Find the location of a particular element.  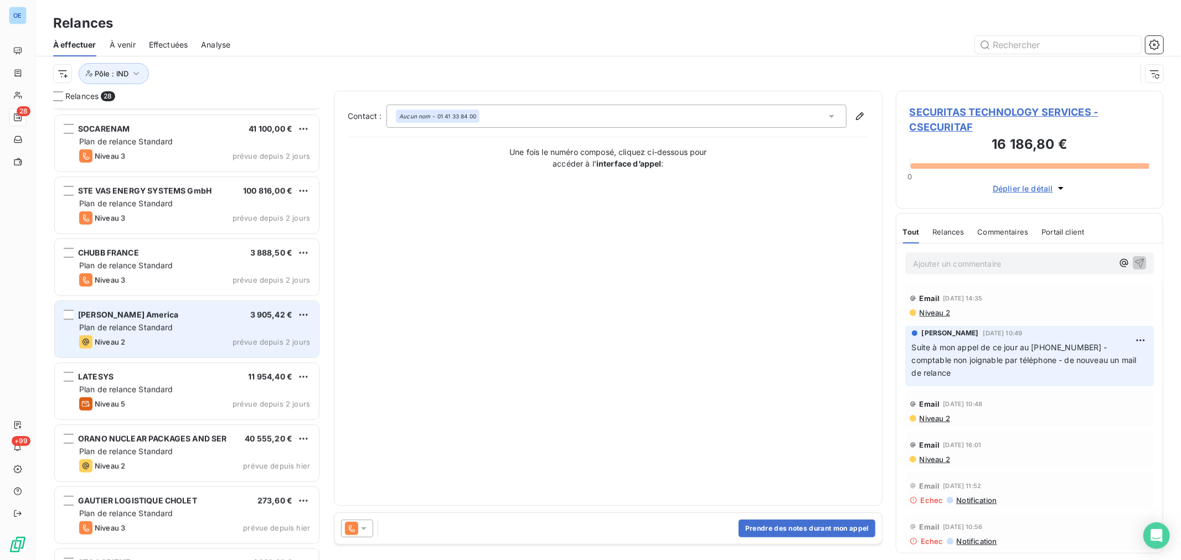

span: +99 is located at coordinates (21, 441).